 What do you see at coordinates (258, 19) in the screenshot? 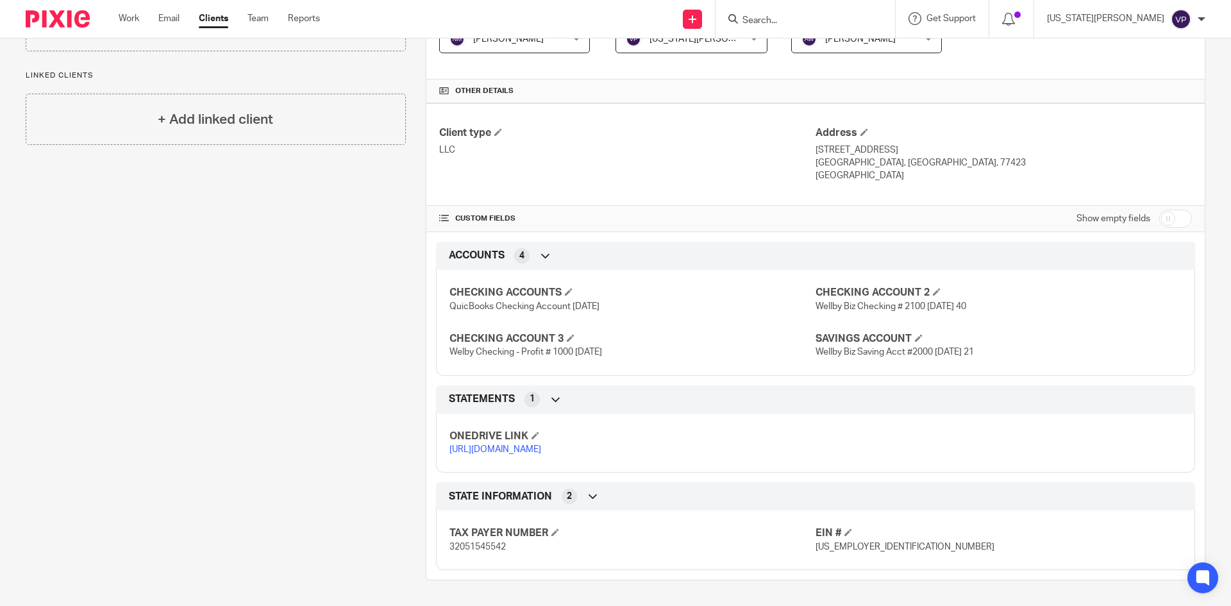
I see `a: Team` at bounding box center [258, 19].